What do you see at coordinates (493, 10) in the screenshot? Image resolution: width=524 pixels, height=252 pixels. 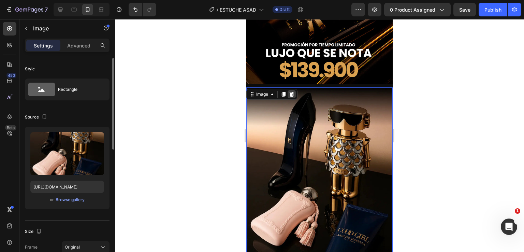 I see `div: Publish` at bounding box center [493, 10].